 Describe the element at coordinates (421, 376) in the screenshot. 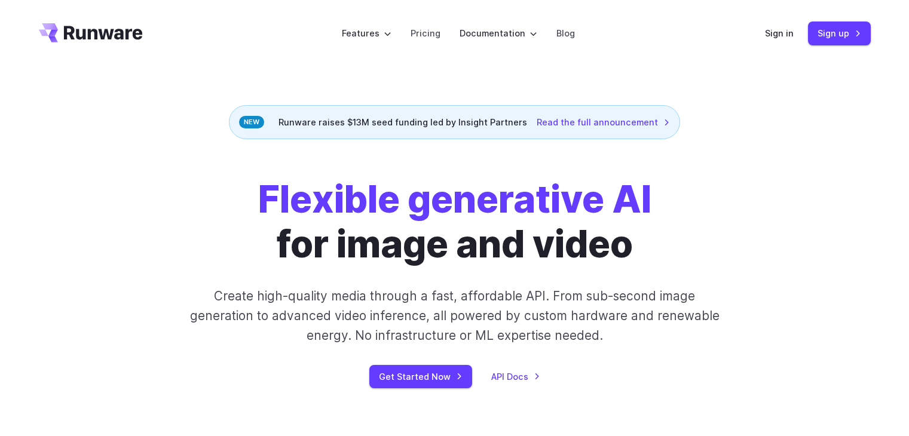

I see `a: Get Started Now` at that location.